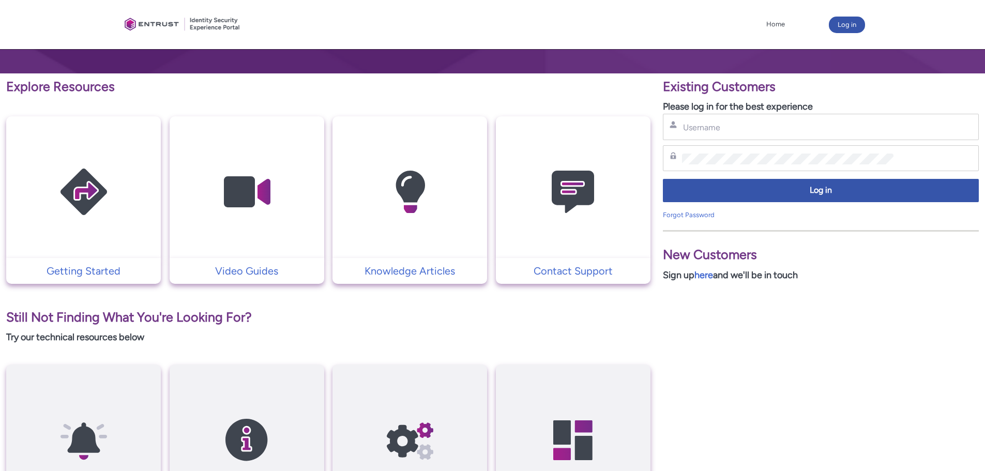  I want to click on img: Video Guides, so click(247, 192).